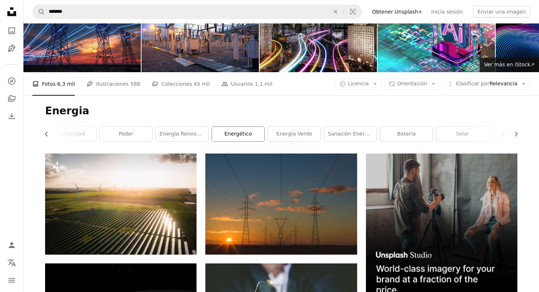 The width and height of the screenshot is (539, 292). I want to click on a: Colecciones 45 mil, so click(181, 84).